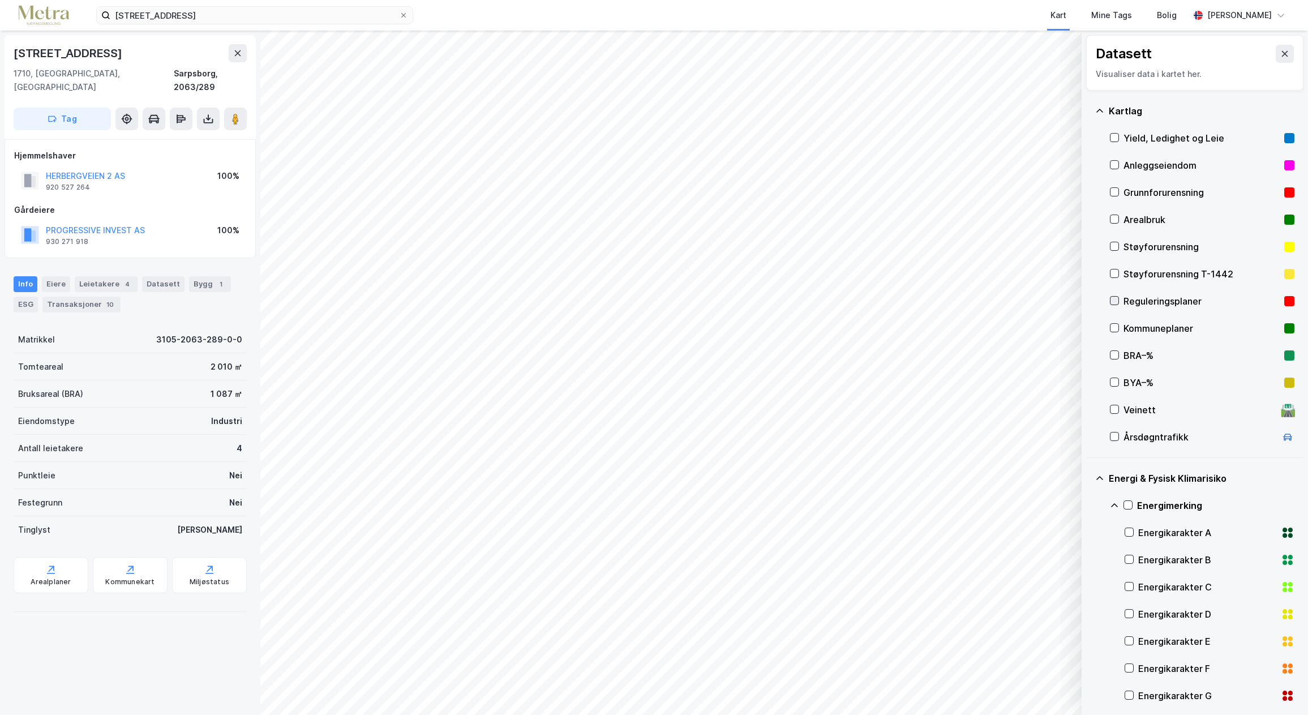  What do you see at coordinates (255, 15) in the screenshot?
I see `input: Søk på adresse, matrikkel, gårdeiere, leietakere eller personer` at bounding box center [255, 15].